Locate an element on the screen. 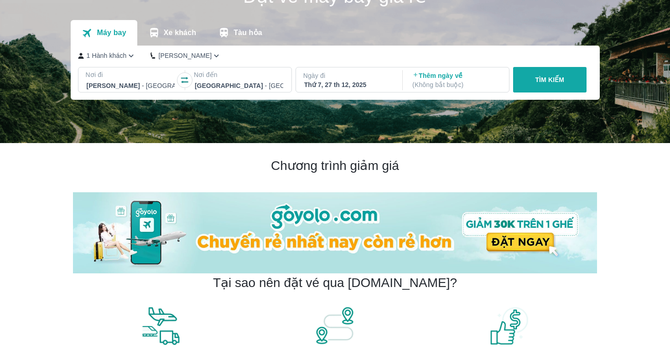 The width and height of the screenshot is (670, 354). button: 1 Hành khách is located at coordinates (107, 56).